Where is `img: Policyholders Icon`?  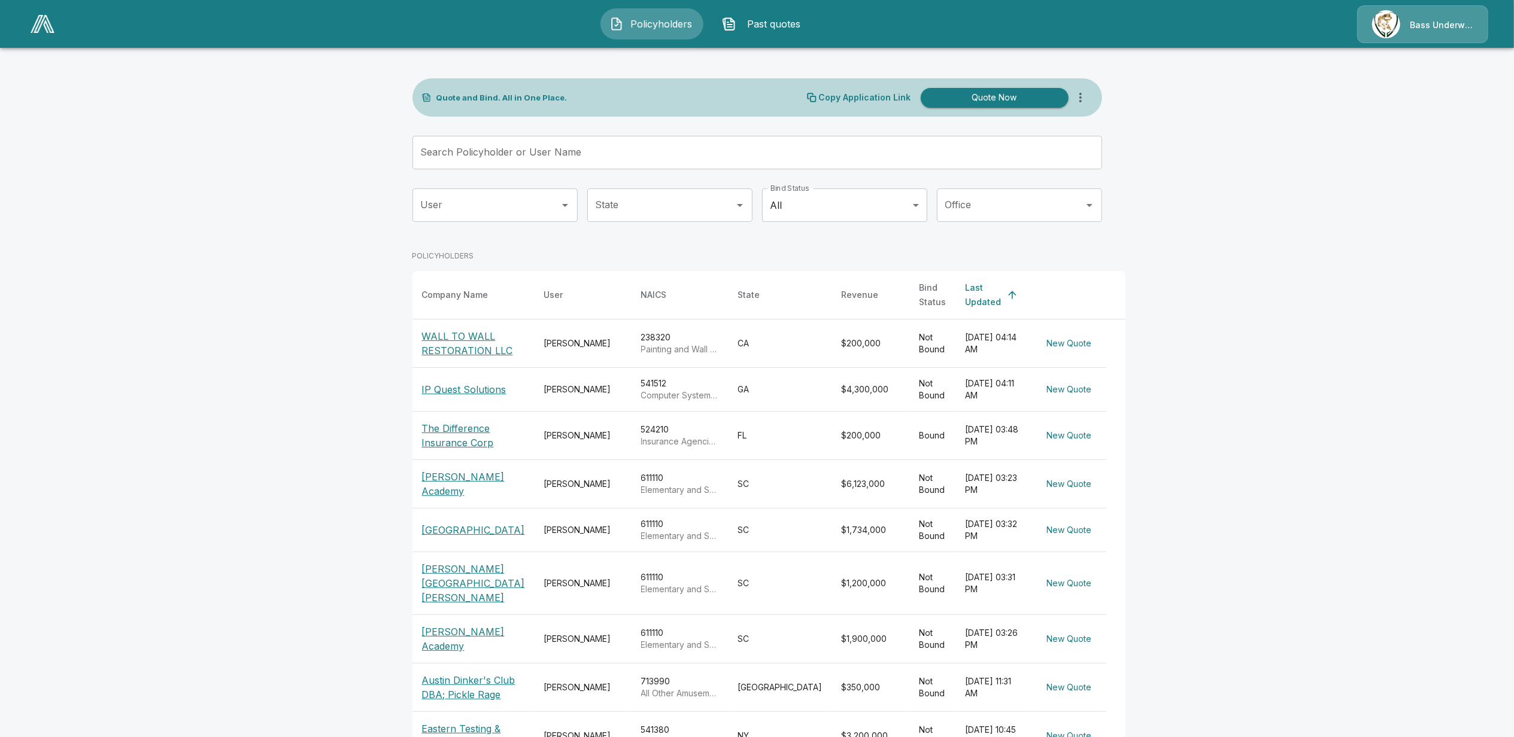 img: Policyholders Icon is located at coordinates (616, 24).